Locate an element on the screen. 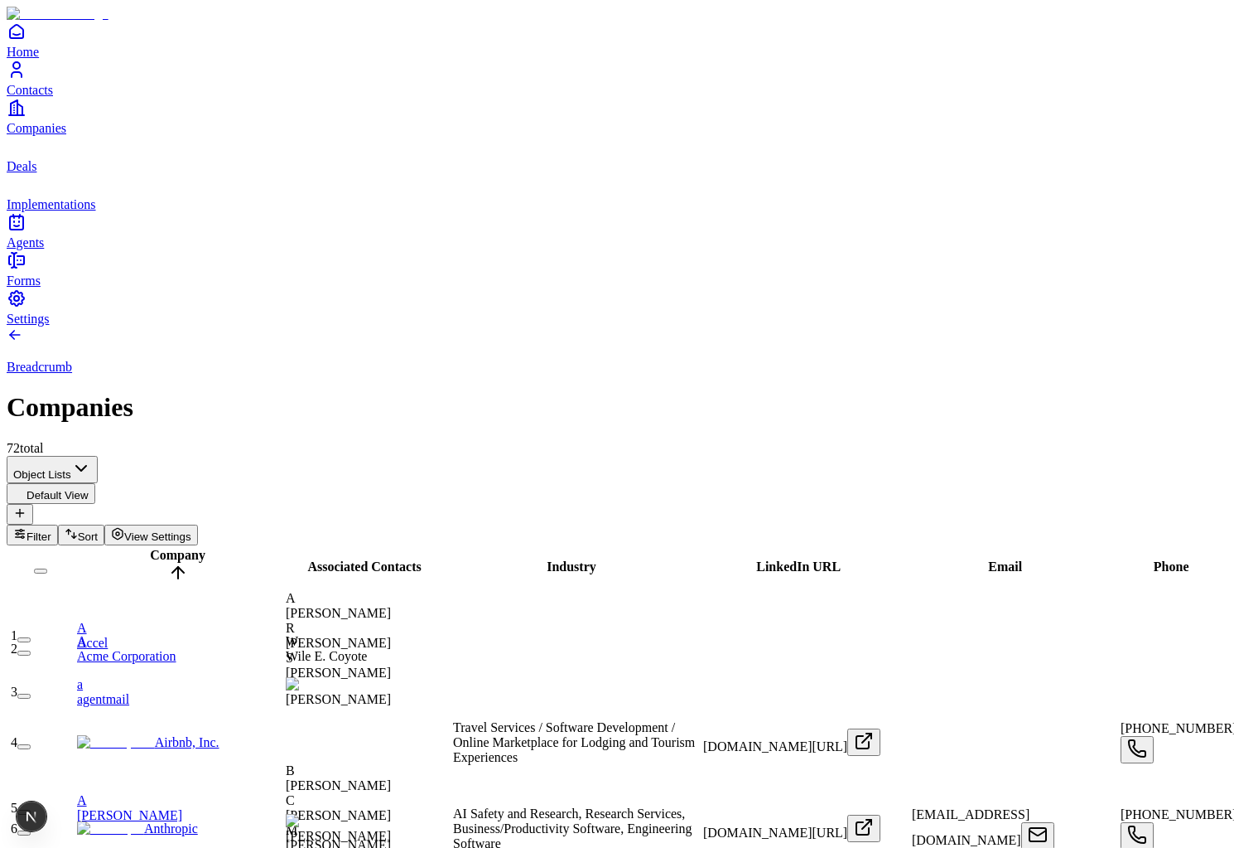  span: 4 is located at coordinates (14, 741).